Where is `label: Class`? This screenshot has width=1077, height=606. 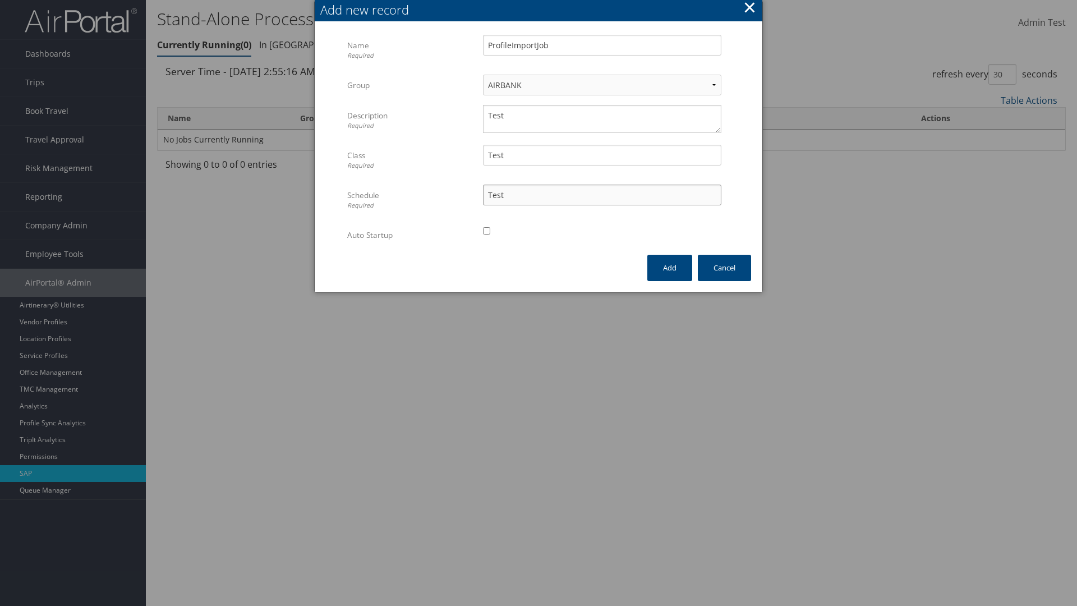 label: Class is located at coordinates (411, 160).